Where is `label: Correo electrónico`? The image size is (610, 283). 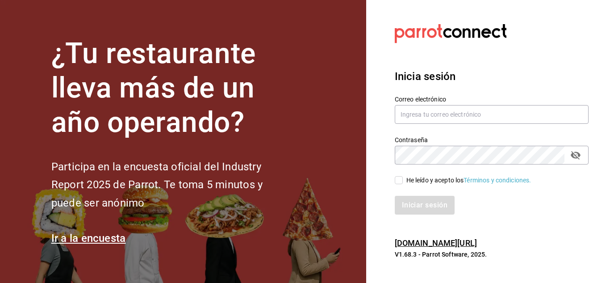
label: Correo electrónico is located at coordinates (491, 99).